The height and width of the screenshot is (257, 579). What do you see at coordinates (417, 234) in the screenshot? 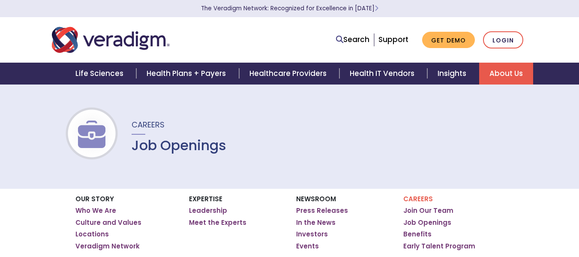
I see `a: Benefits` at bounding box center [417, 234].